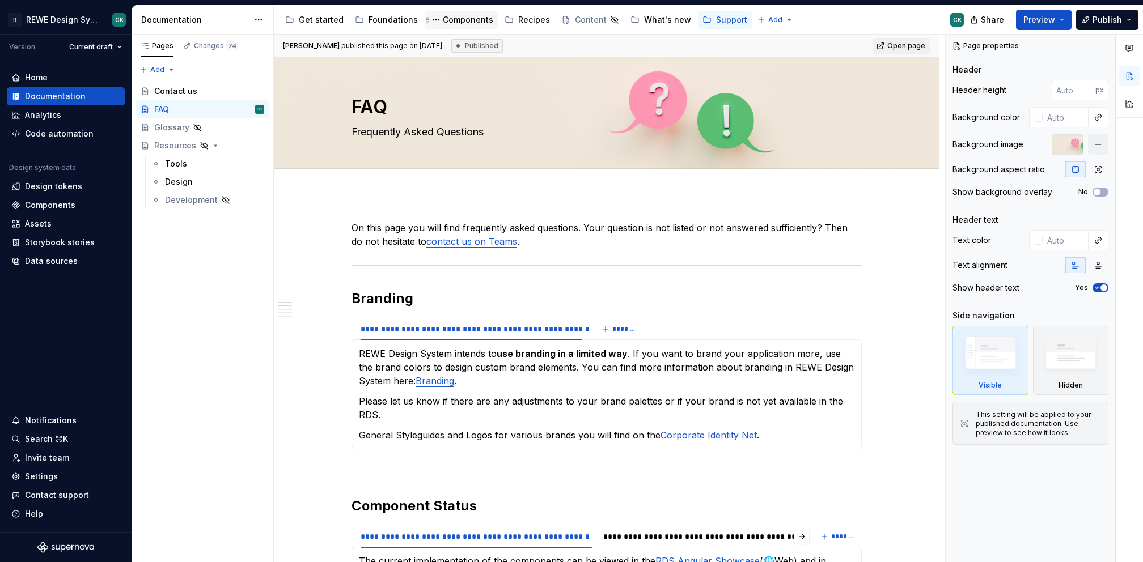  I want to click on div: Header height, so click(979, 90).